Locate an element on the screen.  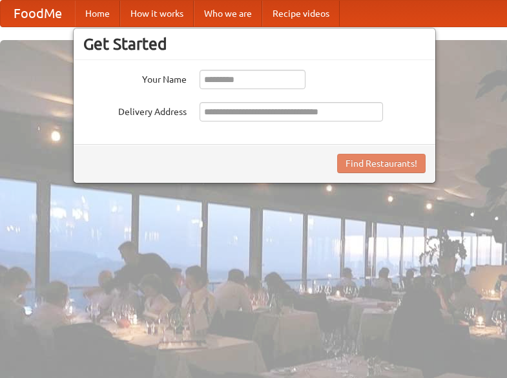
label: Delivery Address is located at coordinates (135, 110).